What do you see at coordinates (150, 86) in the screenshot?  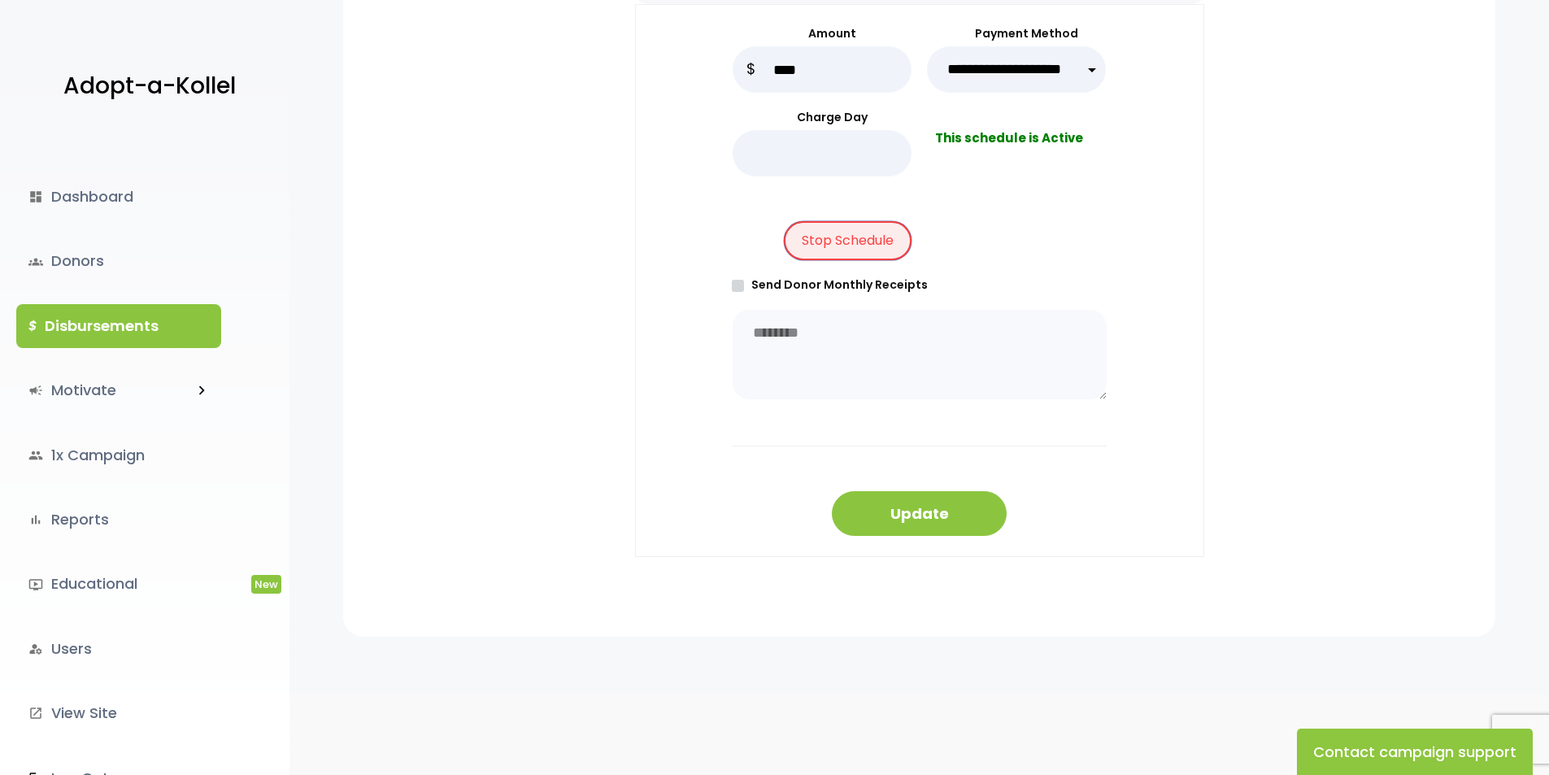 I see `p: Adopt-a-Kollel` at bounding box center [150, 86].